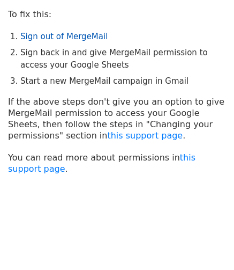 This screenshot has width=234, height=270. Describe the element at coordinates (123, 58) in the screenshot. I see `li: Sign back in and give MergeMail permission to access your Google Sheets` at that location.